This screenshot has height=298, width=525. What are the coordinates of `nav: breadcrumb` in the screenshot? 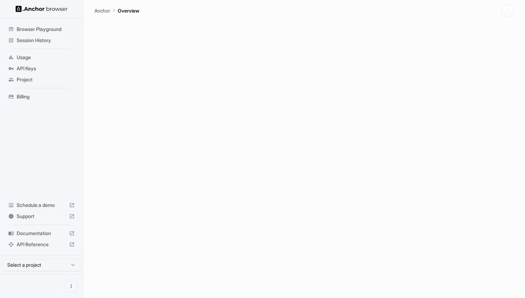 It's located at (117, 10).